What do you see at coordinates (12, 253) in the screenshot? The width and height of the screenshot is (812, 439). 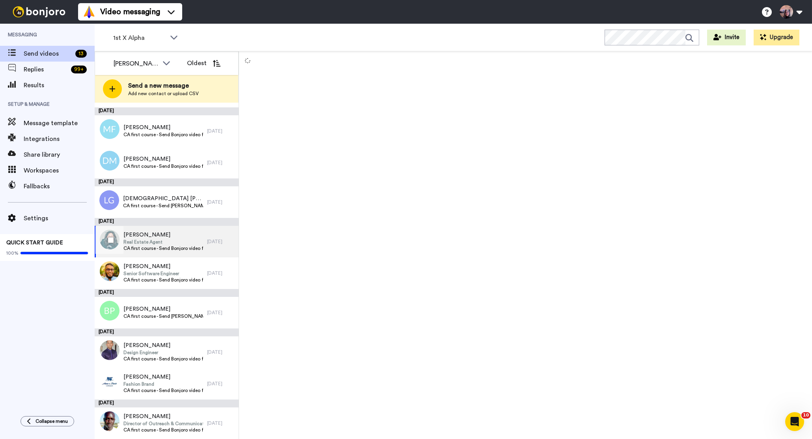 I see `span: 100%` at bounding box center [12, 253].